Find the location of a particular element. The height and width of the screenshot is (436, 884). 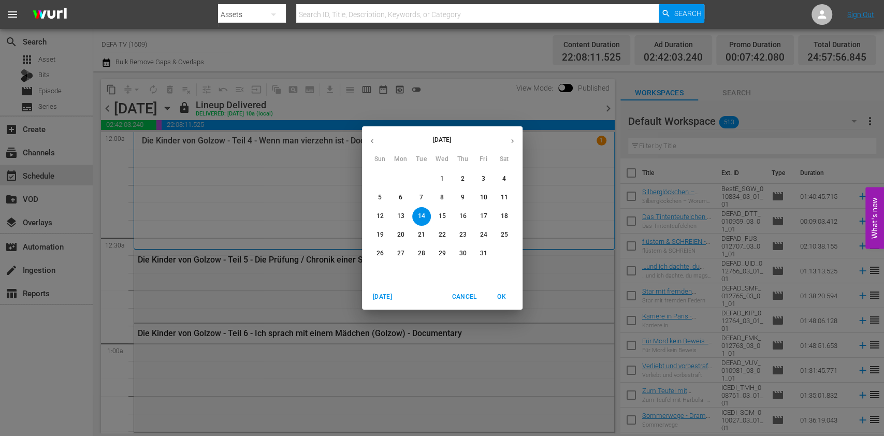

button: 13 is located at coordinates (401, 216).